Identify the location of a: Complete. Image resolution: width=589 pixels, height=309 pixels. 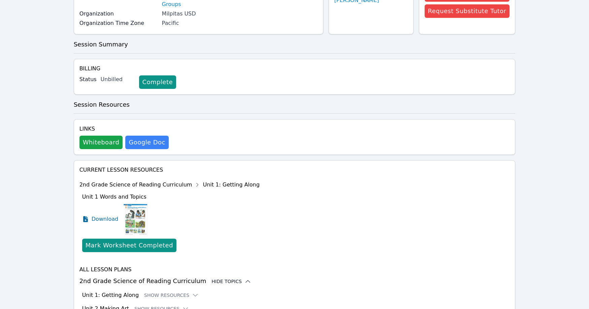
(158, 82).